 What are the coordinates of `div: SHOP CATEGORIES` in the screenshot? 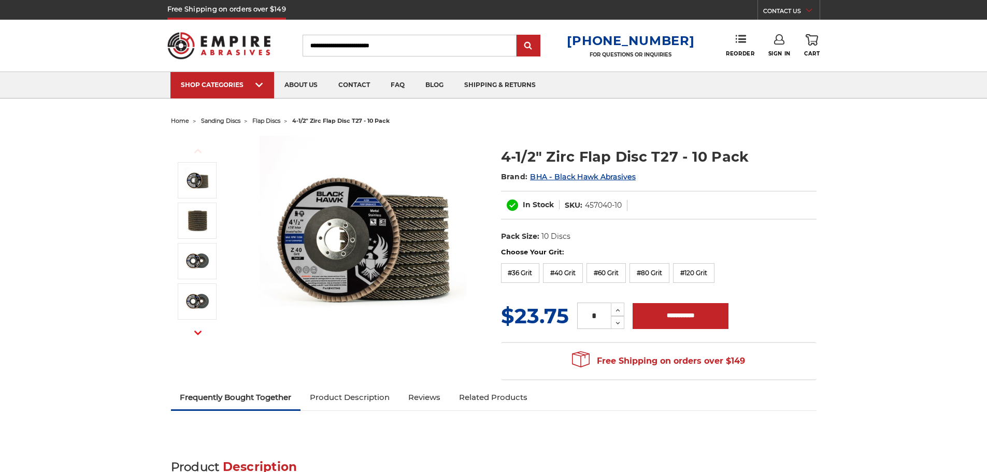 It's located at (222, 84).